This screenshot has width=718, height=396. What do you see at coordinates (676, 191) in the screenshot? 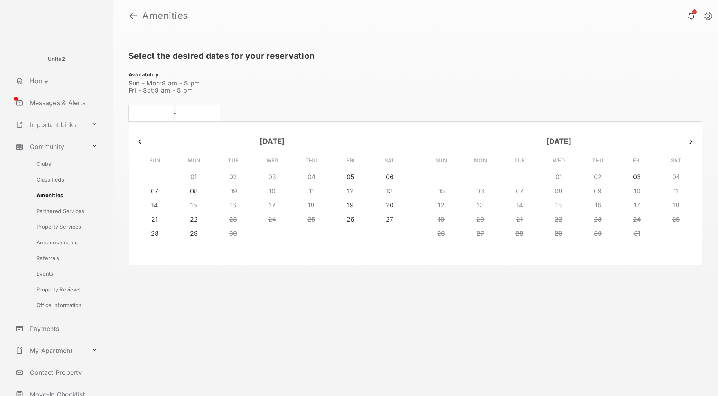
I see `button: 0011 October 284th 2025` at bounding box center [676, 191].